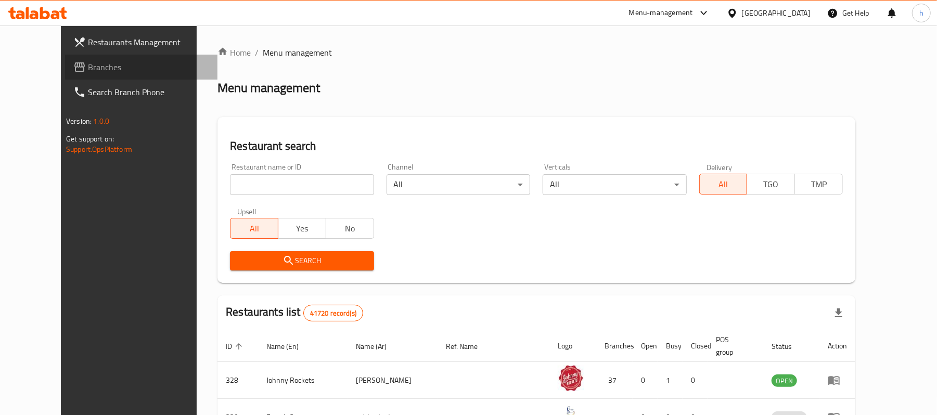 The height and width of the screenshot is (415, 937). I want to click on a: Home, so click(234, 53).